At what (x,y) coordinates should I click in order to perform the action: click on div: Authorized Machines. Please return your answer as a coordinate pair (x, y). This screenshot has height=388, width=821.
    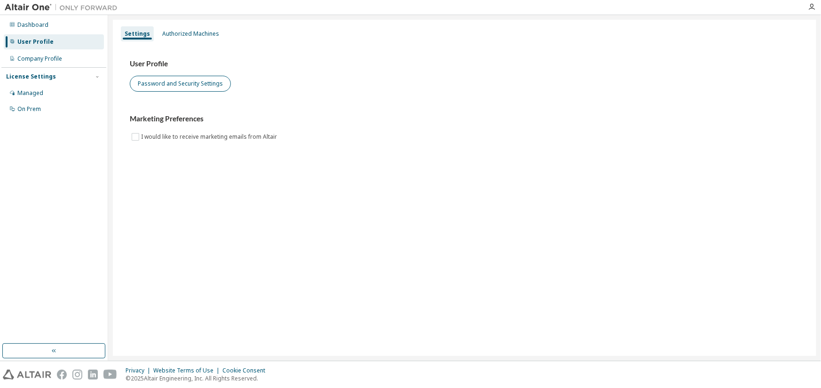
    Looking at the image, I should click on (191, 34).